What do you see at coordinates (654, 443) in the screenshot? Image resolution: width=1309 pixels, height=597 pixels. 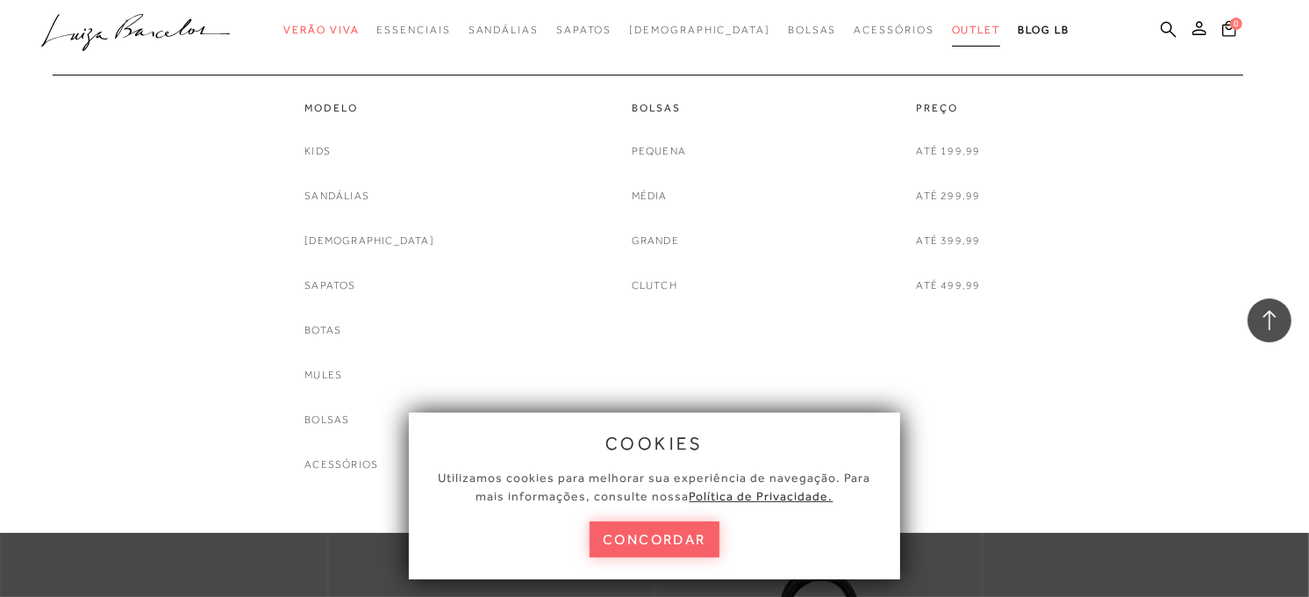 I see `span: cookies` at bounding box center [654, 443].